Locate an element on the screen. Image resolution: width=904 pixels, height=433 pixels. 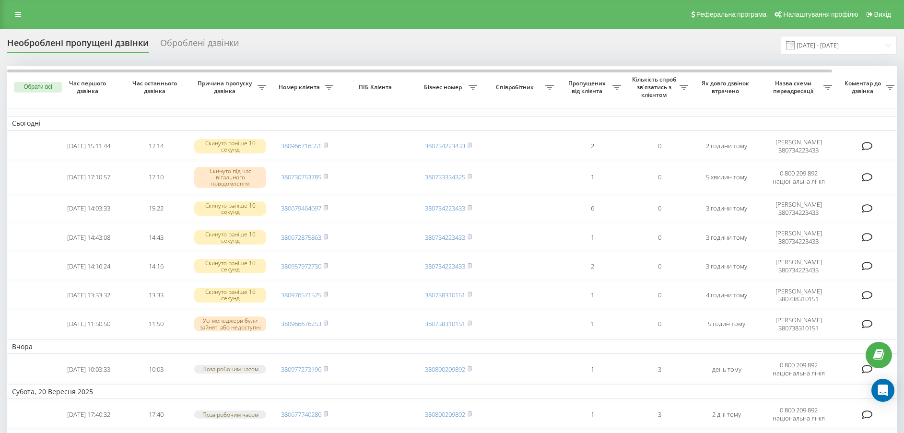
a: 380966716551 is located at coordinates (301, 146).